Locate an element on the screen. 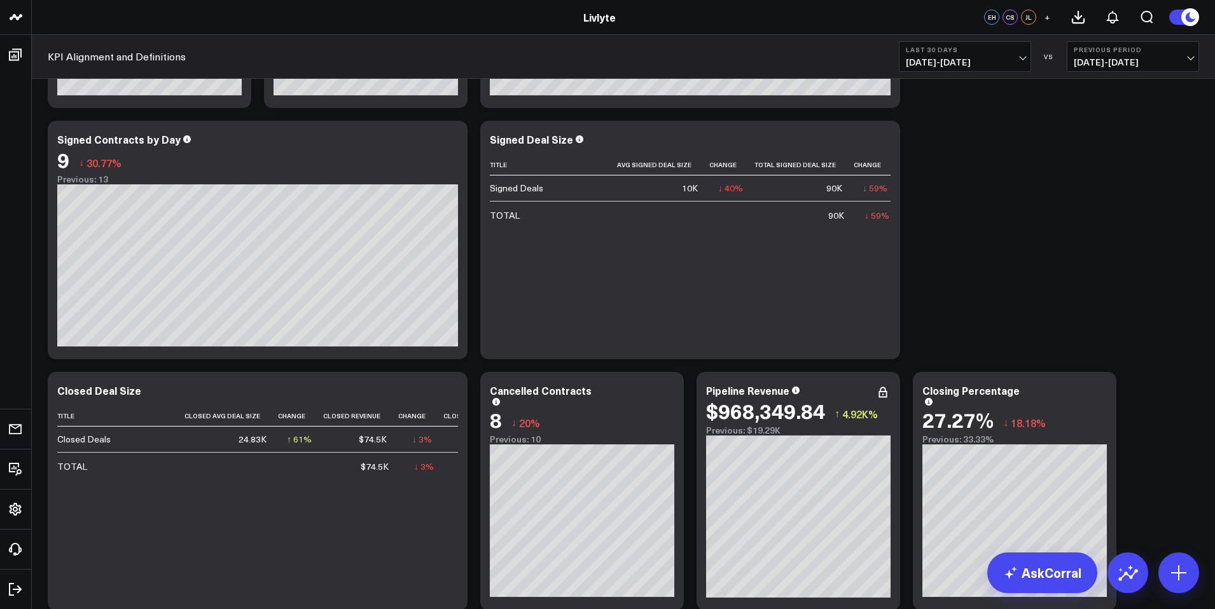  div: Signed Deal Size is located at coordinates (531, 139).